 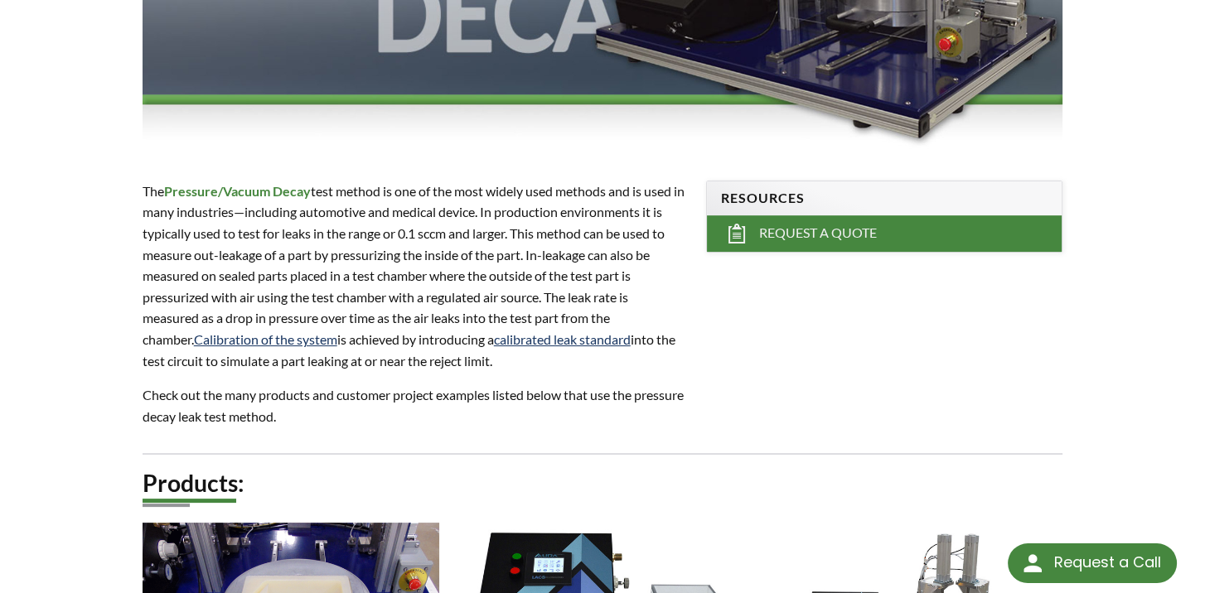 What do you see at coordinates (265, 339) in the screenshot?
I see `a: Calibration of the system` at bounding box center [265, 339].